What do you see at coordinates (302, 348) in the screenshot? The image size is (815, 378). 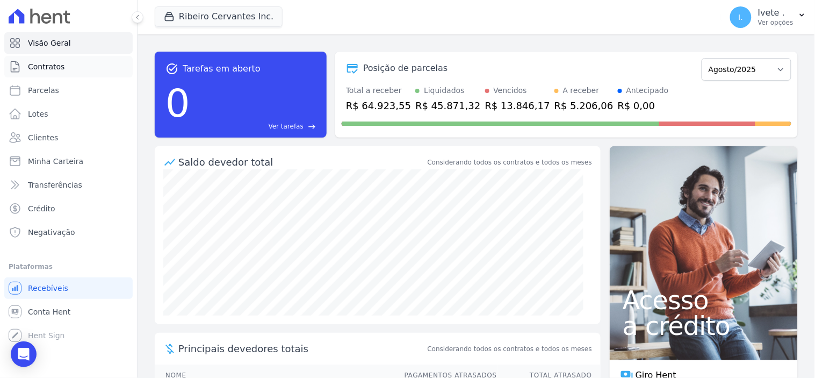 I see `span: Principais devedores totais` at bounding box center [302, 348].